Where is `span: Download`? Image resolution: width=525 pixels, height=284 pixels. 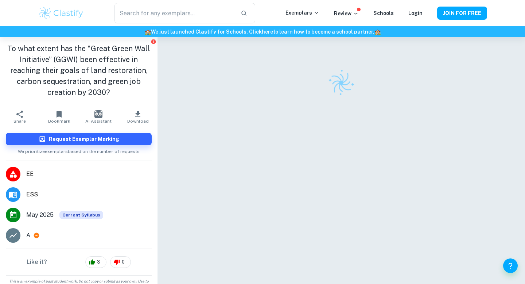
span: Download is located at coordinates (138, 121).